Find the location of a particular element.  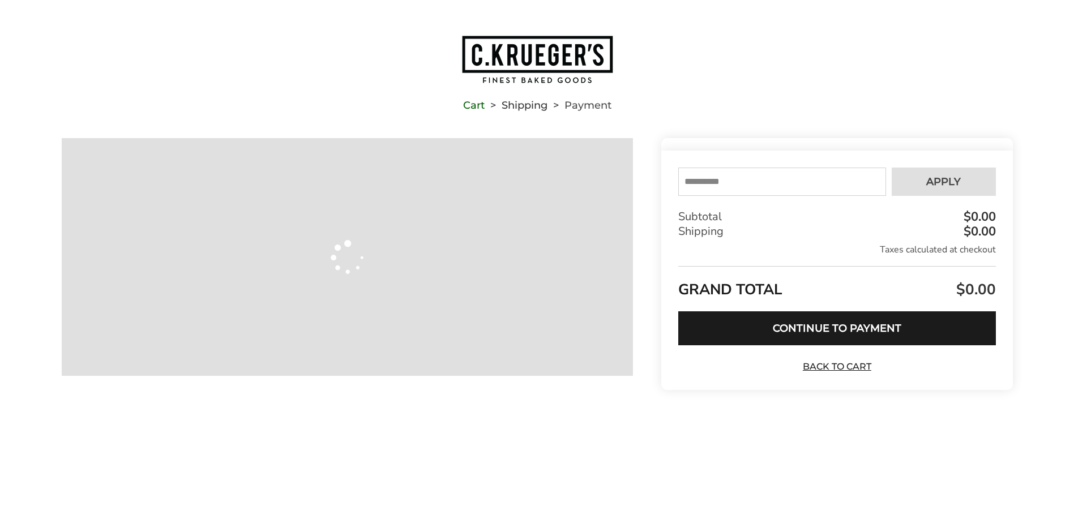

button: Continue to Payment is located at coordinates (837, 328).